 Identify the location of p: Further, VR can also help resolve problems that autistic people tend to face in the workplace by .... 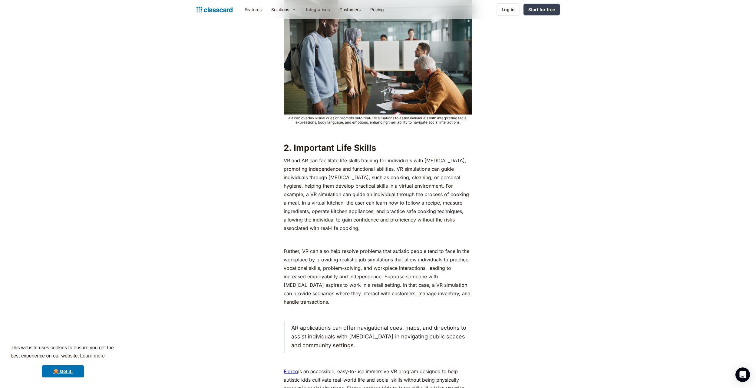
(378, 277).